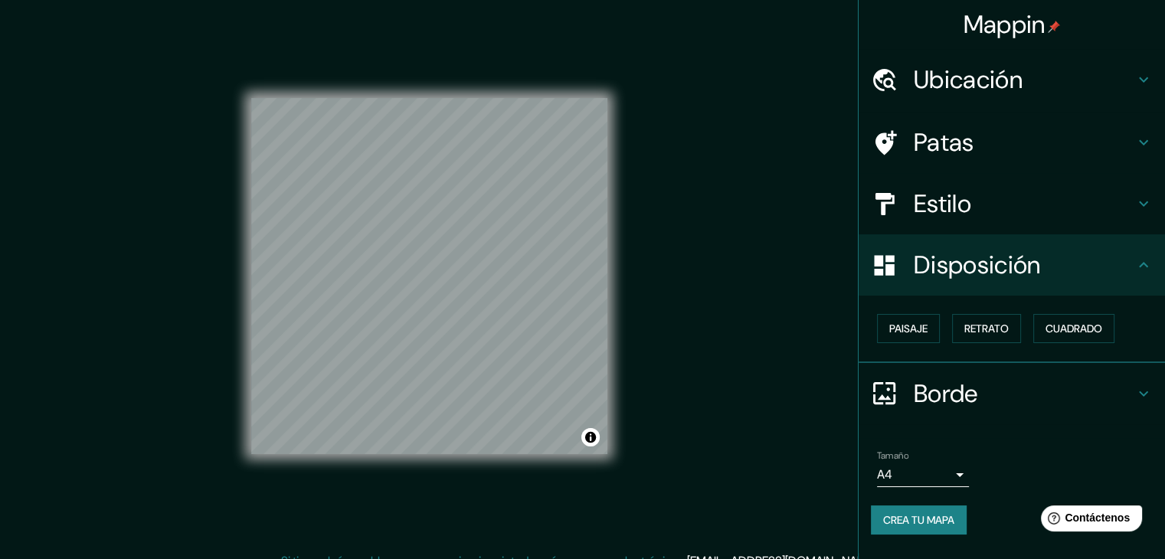  I want to click on font: Borde, so click(946, 394).